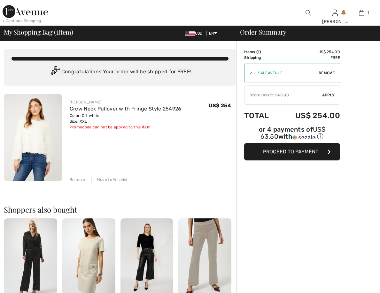 The height and width of the screenshot is (293, 380). Describe the element at coordinates (126, 108) in the screenshot. I see `a: Crew Neck Pullover with Fringe Style 254926` at that location.